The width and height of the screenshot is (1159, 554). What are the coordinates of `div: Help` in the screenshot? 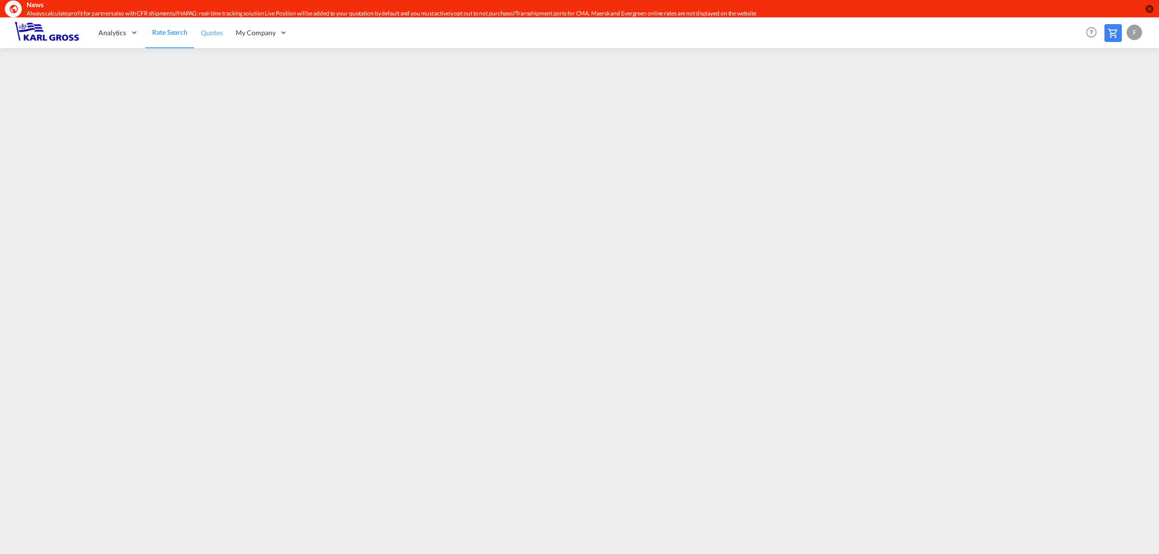 It's located at (1094, 33).